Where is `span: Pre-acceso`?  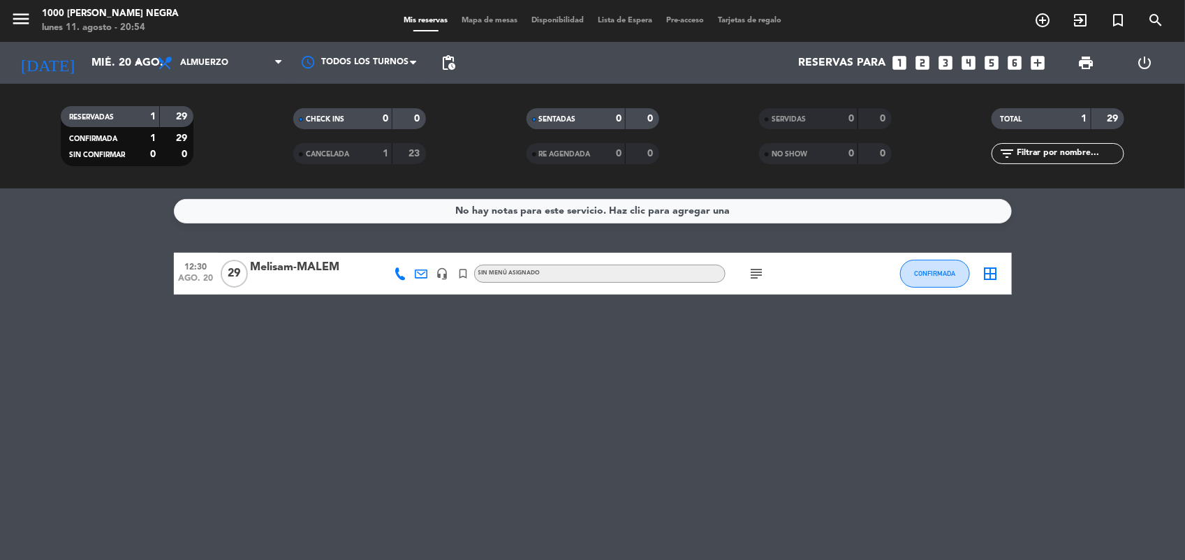 span: Pre-acceso is located at coordinates (685, 20).